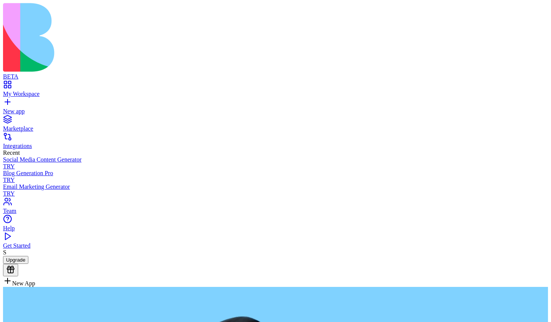 This screenshot has height=322, width=551. I want to click on a: Upgrade, so click(15, 260).